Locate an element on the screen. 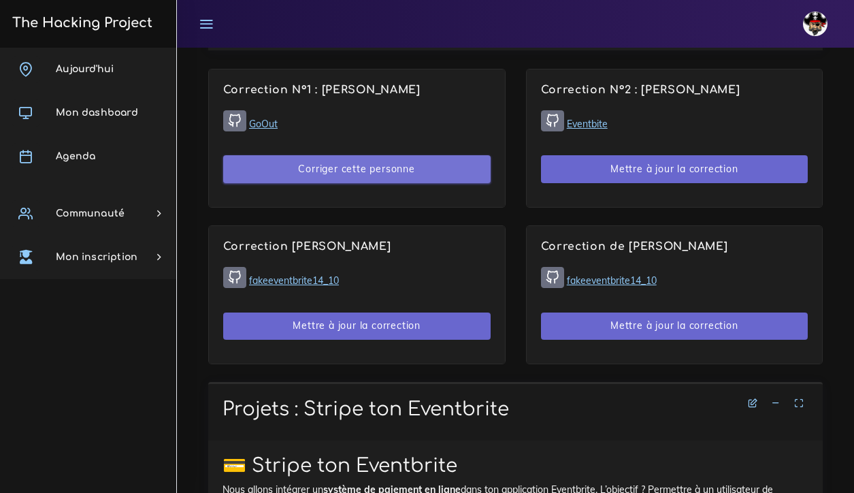 The width and height of the screenshot is (854, 493). button: Corriger cette personne is located at coordinates (357, 169).